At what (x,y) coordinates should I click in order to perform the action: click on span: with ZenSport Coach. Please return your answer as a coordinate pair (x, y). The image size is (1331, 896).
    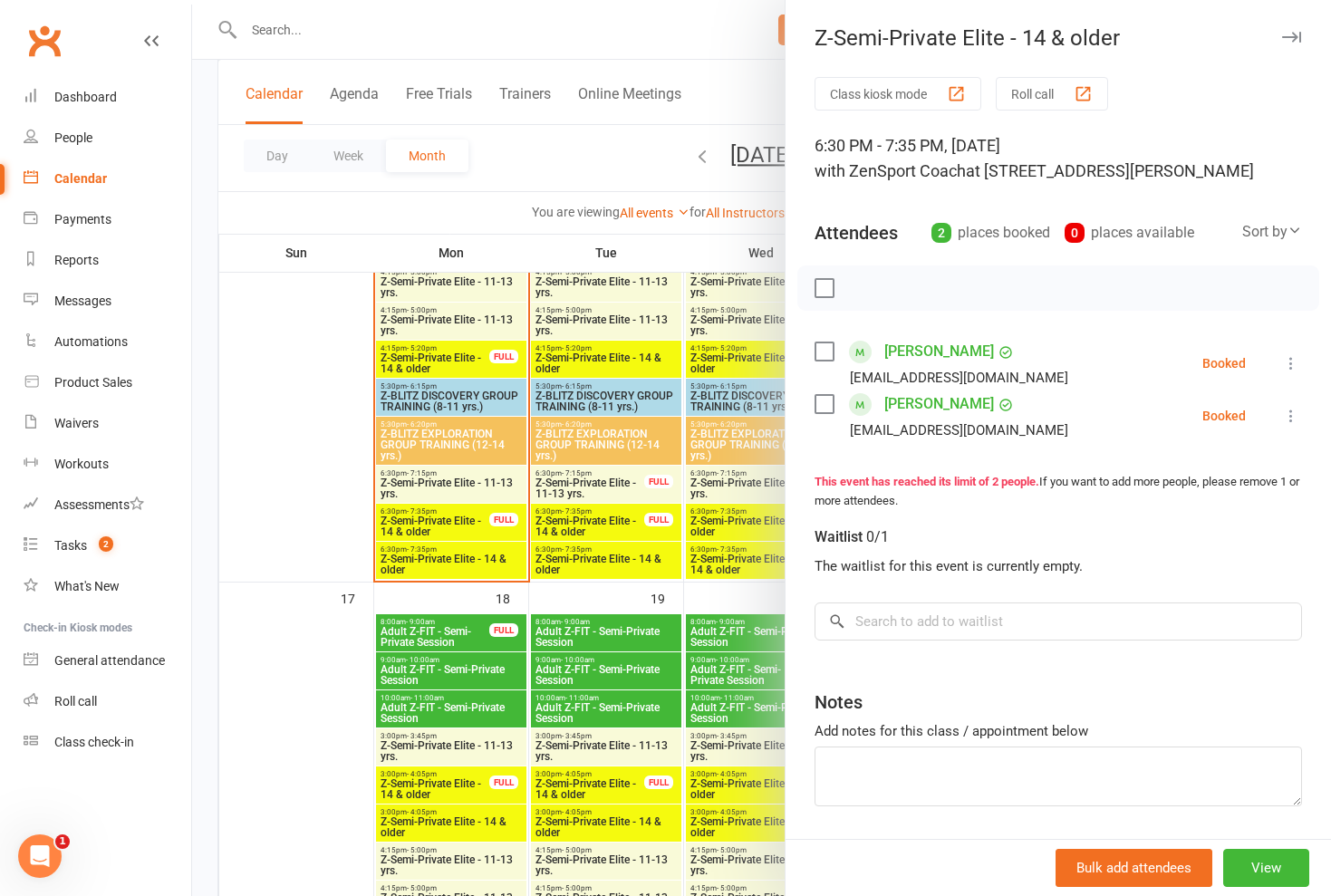
    Looking at the image, I should click on (890, 170).